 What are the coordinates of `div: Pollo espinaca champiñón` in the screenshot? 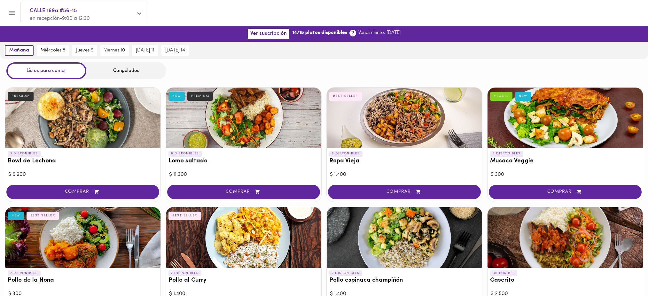 It's located at (404, 237).